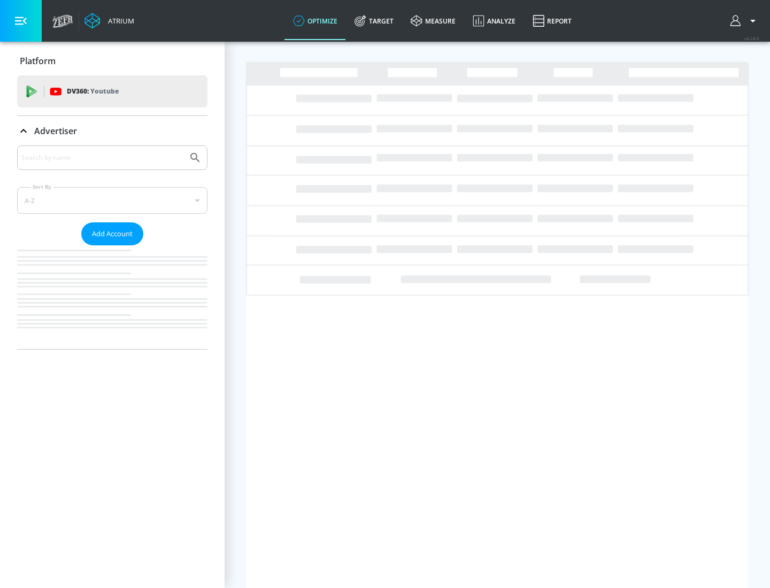 The image size is (770, 588). I want to click on p: Youtube, so click(104, 91).